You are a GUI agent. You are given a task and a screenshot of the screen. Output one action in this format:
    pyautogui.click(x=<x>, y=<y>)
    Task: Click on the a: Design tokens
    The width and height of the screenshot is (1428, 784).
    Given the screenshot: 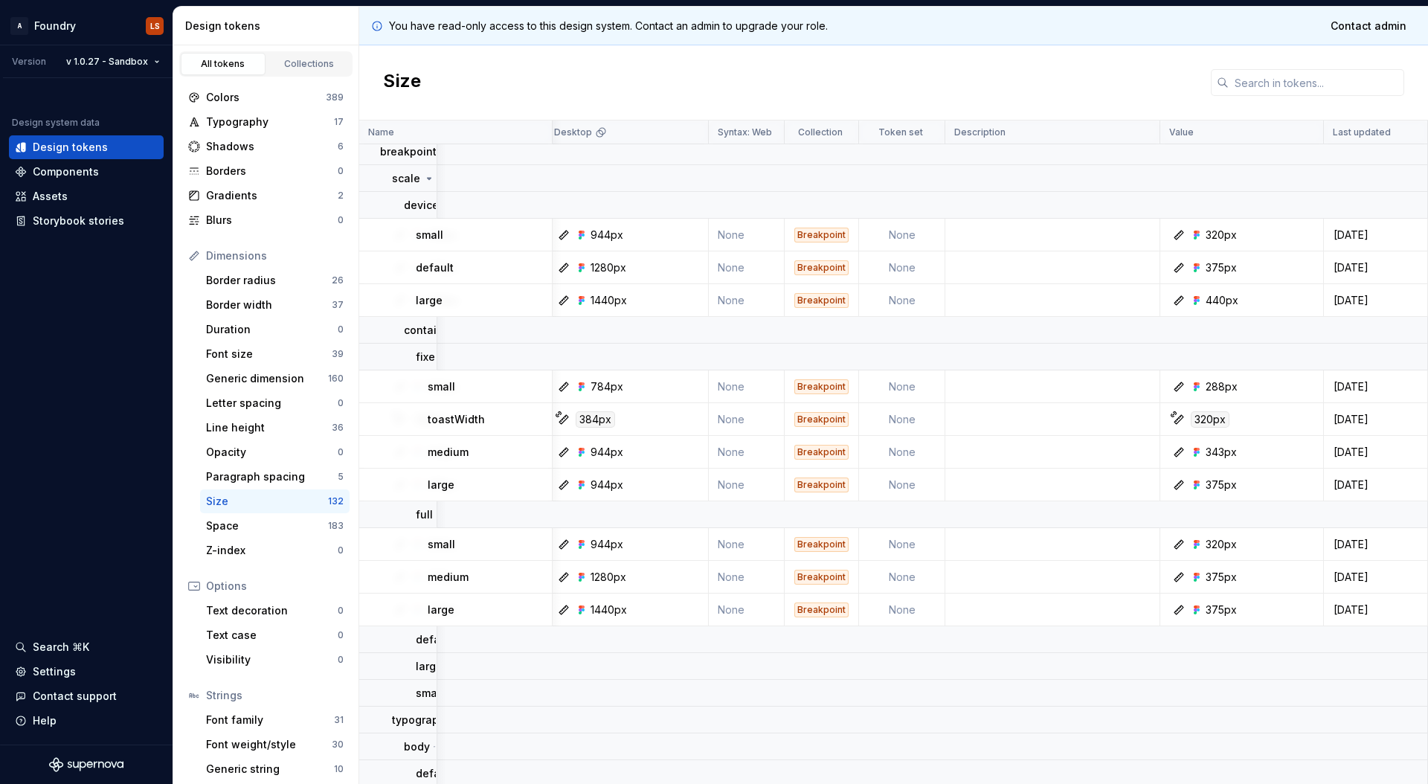 What is the action you would take?
    pyautogui.click(x=86, y=147)
    